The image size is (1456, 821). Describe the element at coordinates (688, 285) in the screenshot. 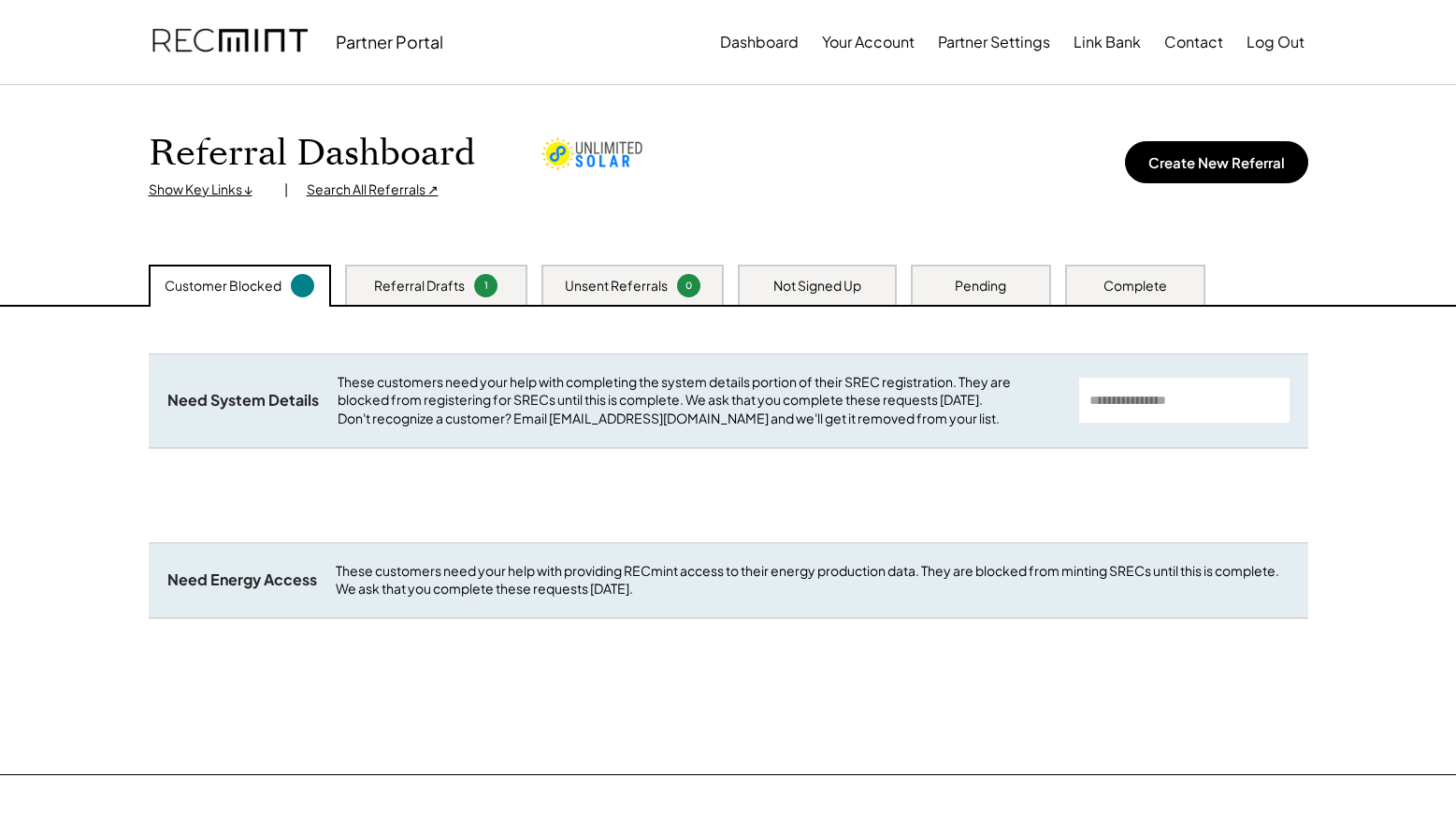

I see `div: 0` at that location.